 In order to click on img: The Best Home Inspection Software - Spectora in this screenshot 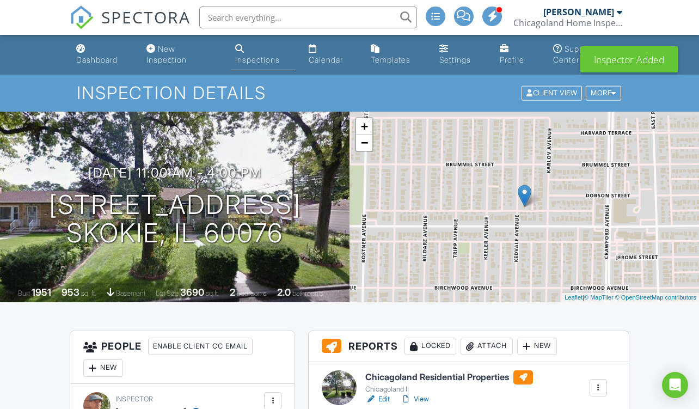, I will do `click(82, 17)`.